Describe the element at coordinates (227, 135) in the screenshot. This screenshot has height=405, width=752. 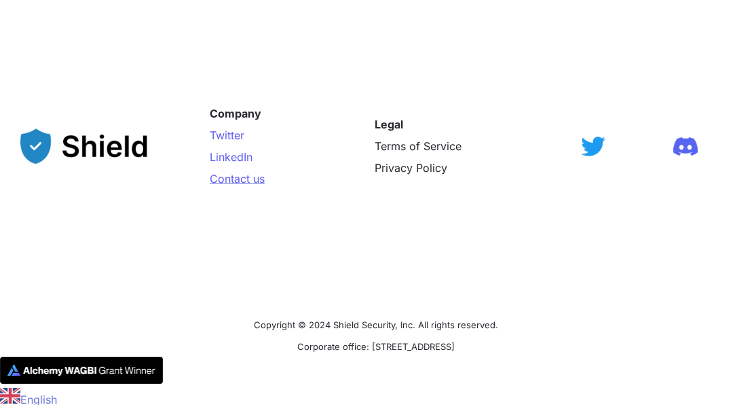
I see `a: Twitter` at that location.